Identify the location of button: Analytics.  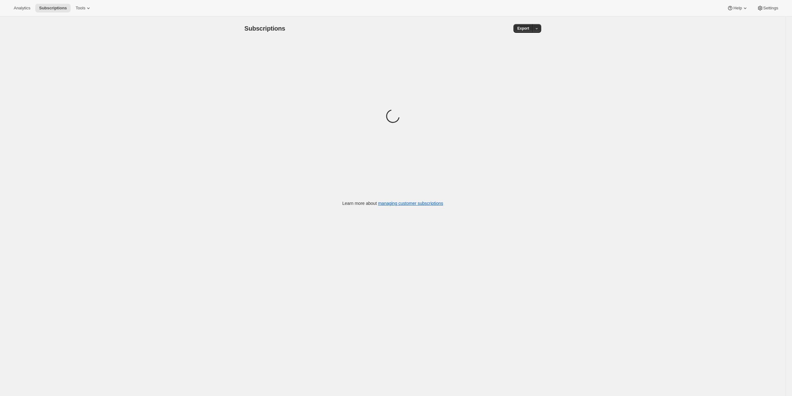
(22, 8).